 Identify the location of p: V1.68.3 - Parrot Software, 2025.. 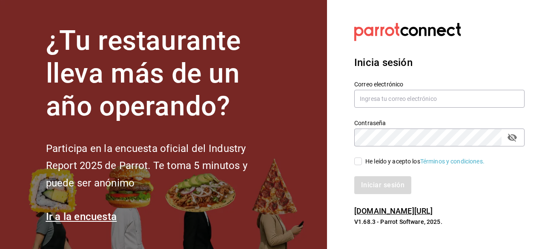
(439, 222).